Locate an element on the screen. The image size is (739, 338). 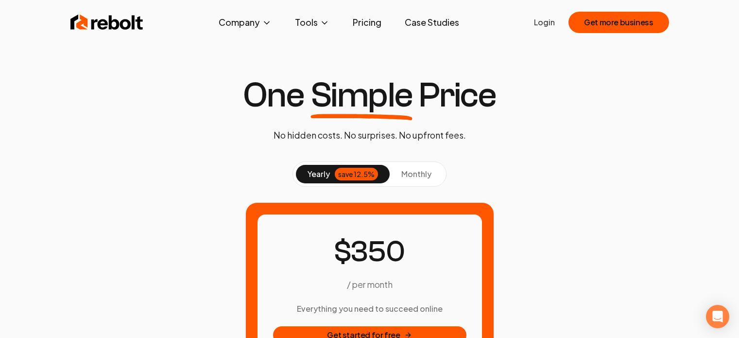
img: Rebolt Logo is located at coordinates (107, 22).